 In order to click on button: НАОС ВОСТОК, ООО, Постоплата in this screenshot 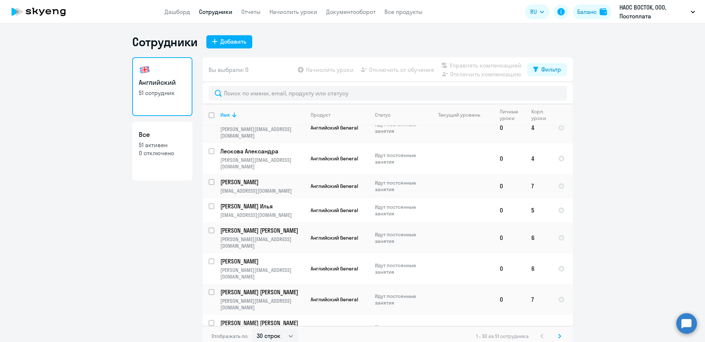, I will do `click(658, 12)`.